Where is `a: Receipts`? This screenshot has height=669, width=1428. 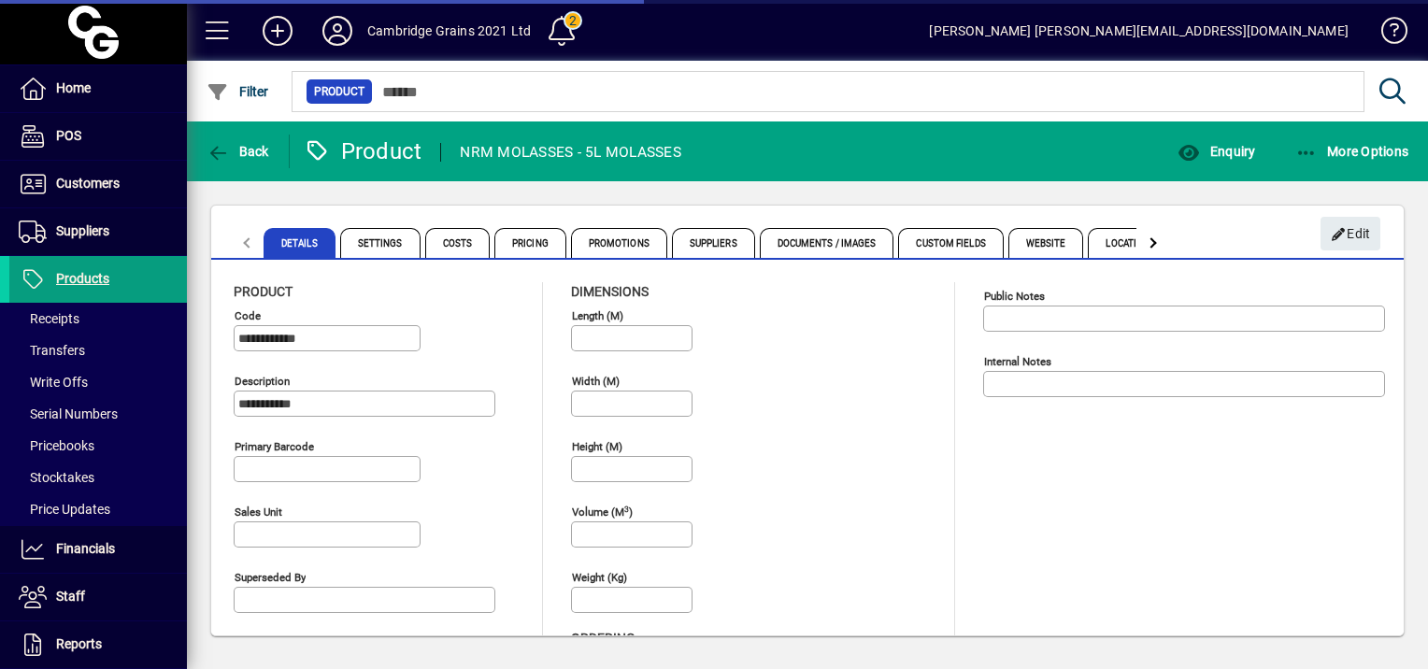
a: Receipts is located at coordinates (98, 319).